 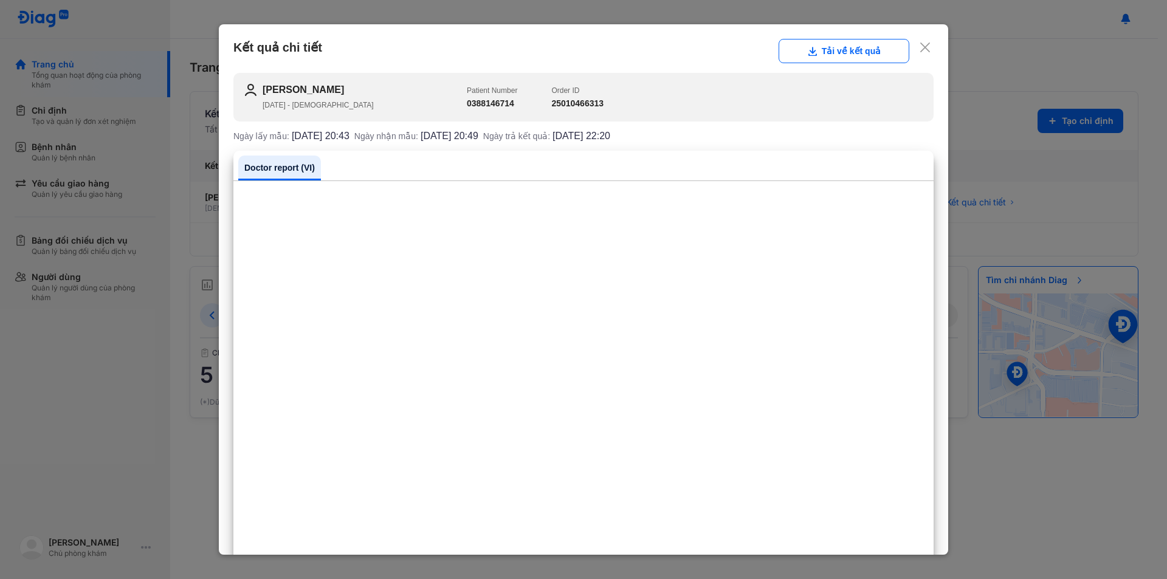 I want to click on span: Patient Number, so click(x=492, y=91).